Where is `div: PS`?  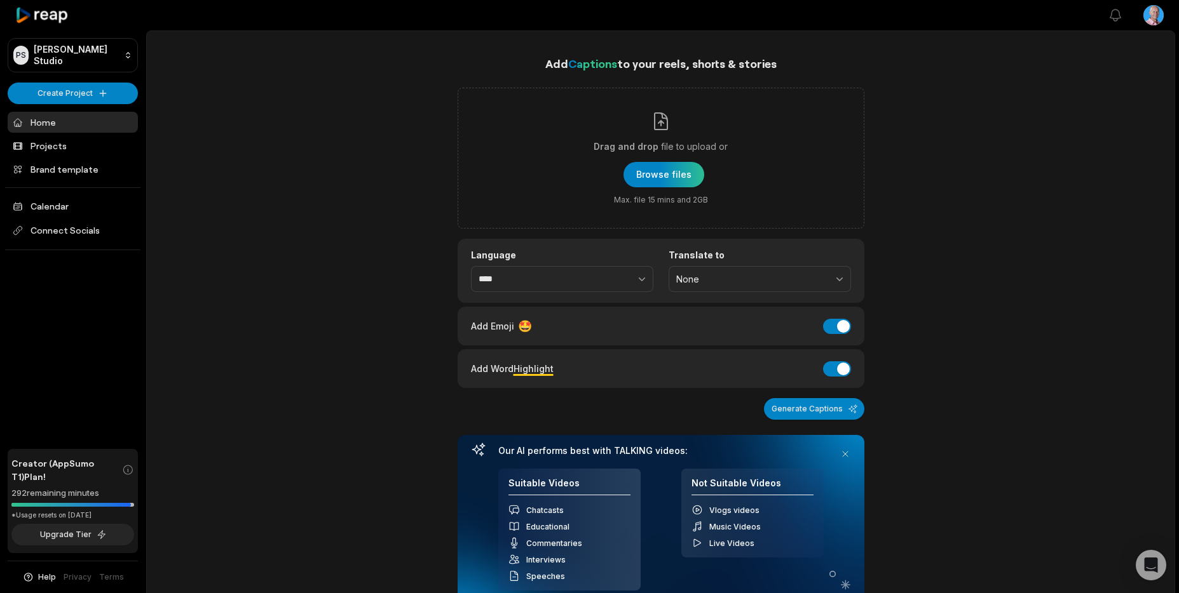
div: PS is located at coordinates (21, 55).